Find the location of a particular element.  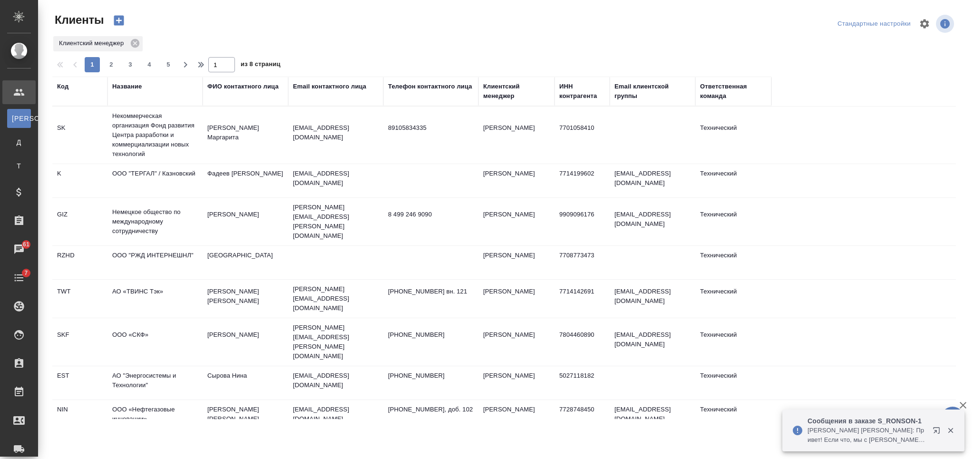

a: Д is located at coordinates (19, 142).